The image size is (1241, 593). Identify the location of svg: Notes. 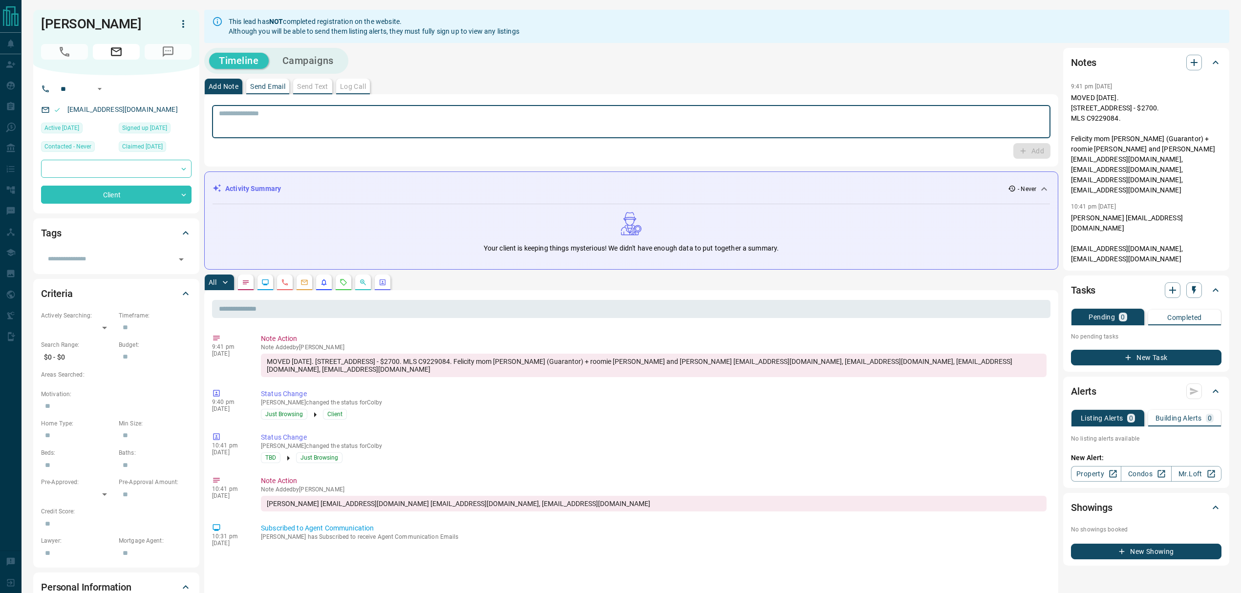
(246, 282).